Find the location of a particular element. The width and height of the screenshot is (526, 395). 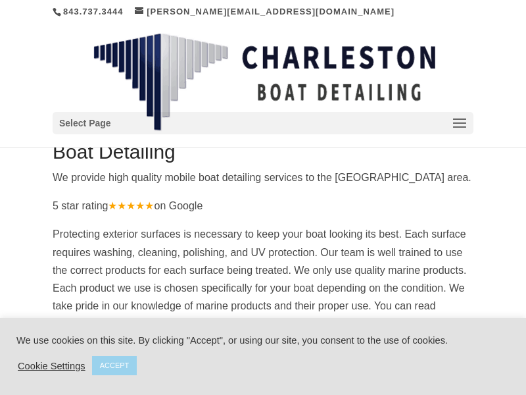

p: Protecting exterior surfaces is necessary to keep your boat looking its best. Each surface requir... is located at coordinates (263, 305).